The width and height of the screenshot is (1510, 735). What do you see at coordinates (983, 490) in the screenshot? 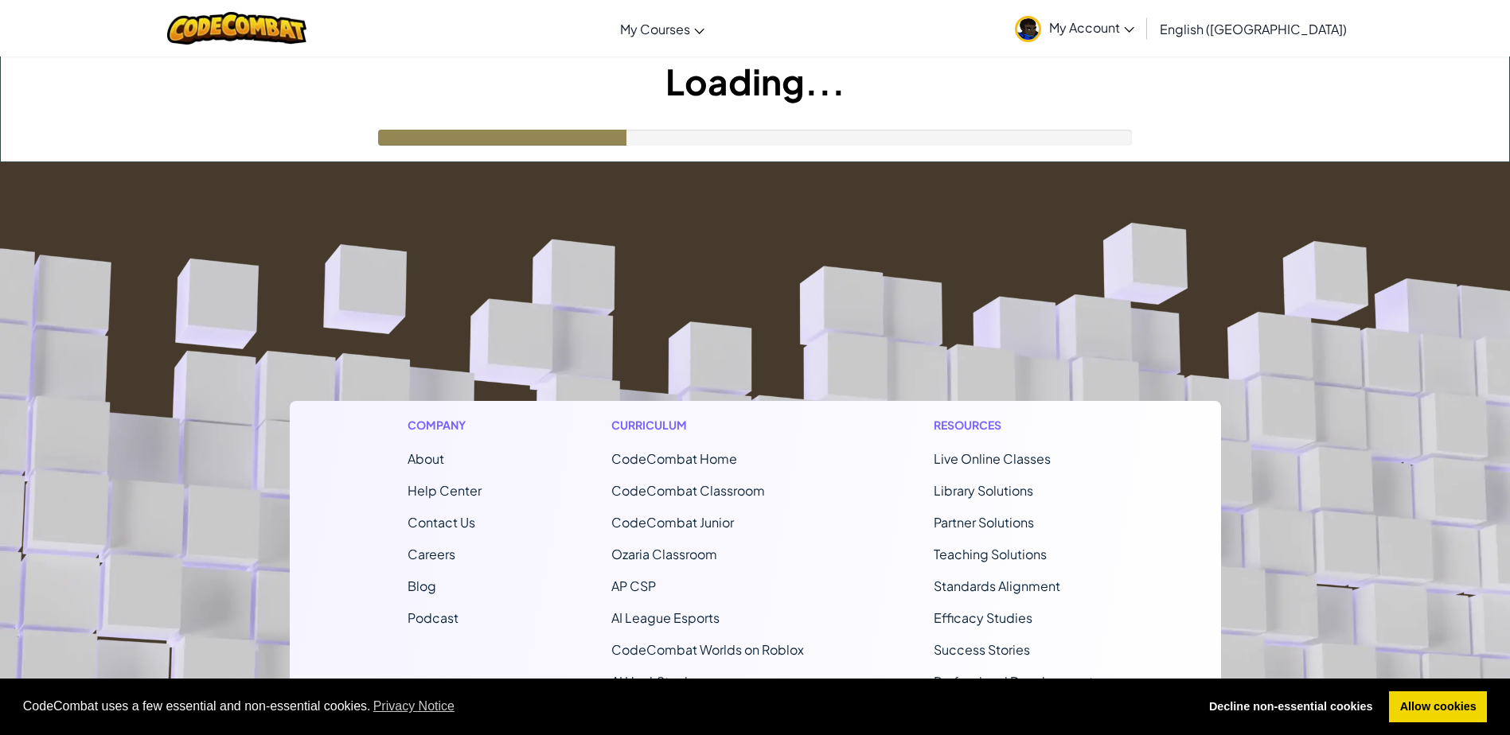
I see `a: Library Solutions` at bounding box center [983, 490].